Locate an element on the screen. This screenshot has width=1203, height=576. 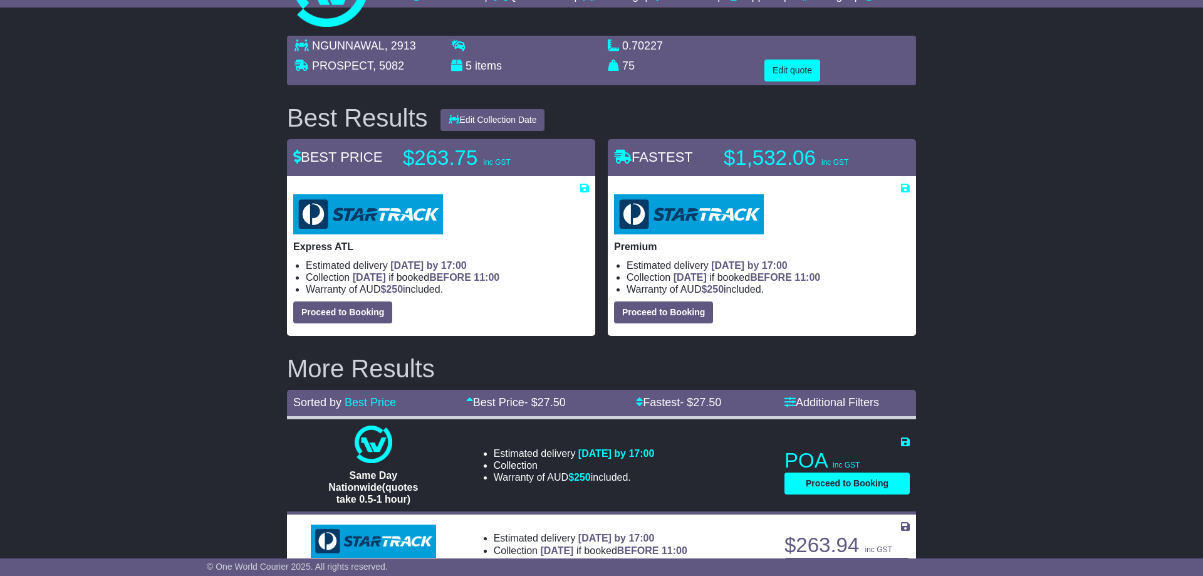
p: Premium is located at coordinates (762, 246).